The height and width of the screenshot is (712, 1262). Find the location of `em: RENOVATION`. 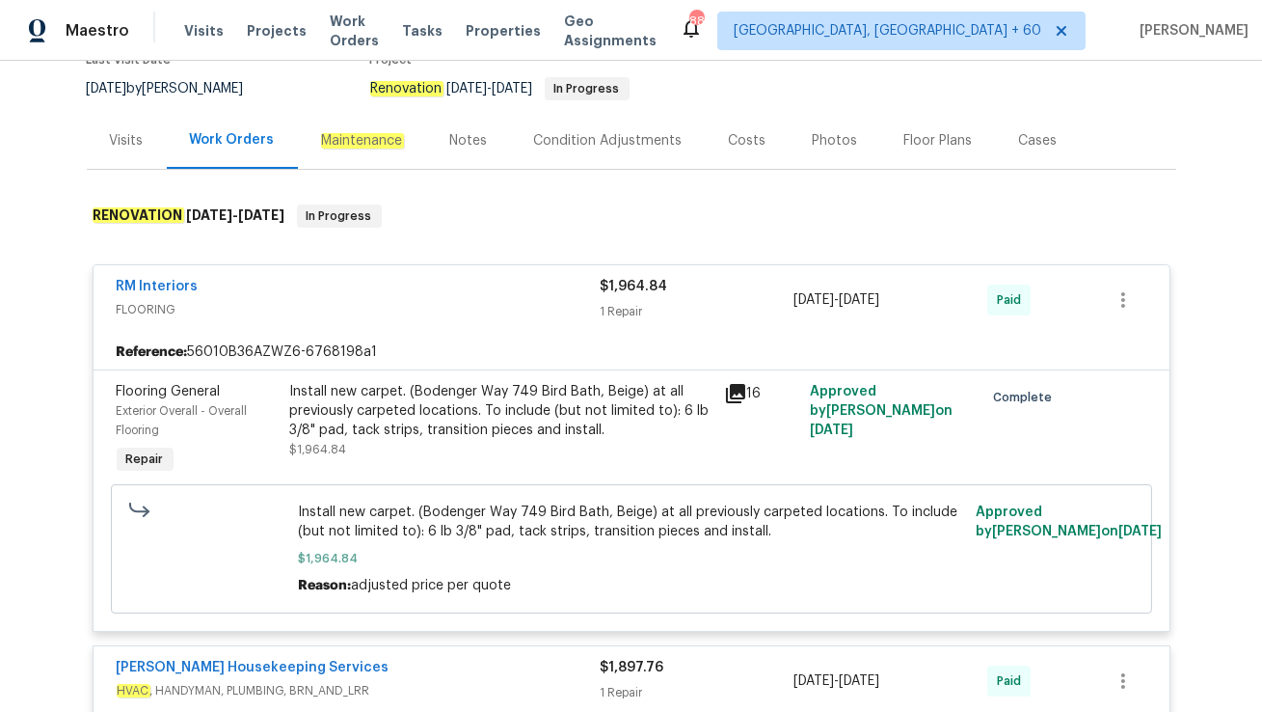

em: RENOVATION is located at coordinates (138, 215).